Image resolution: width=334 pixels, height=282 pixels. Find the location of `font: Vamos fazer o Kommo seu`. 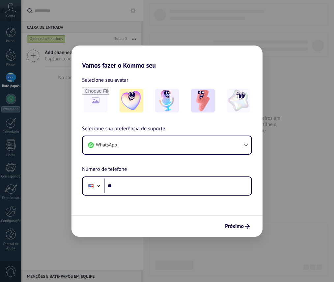

font: Vamos fazer o Kommo seu is located at coordinates (119, 65).